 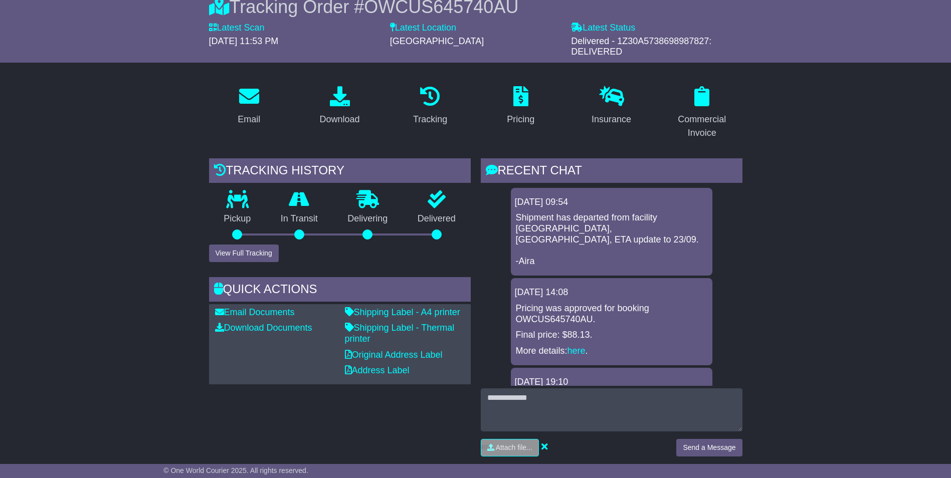 What do you see at coordinates (249, 106) in the screenshot?
I see `a: Email` at bounding box center [249, 106].